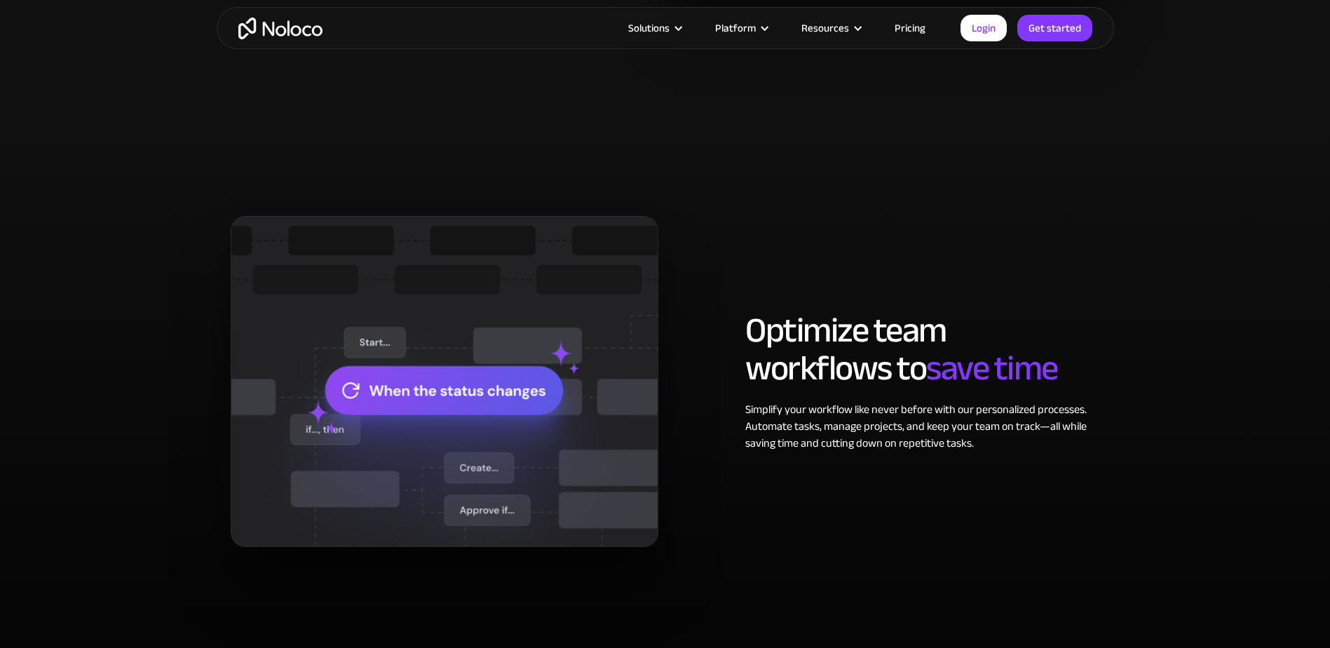 The height and width of the screenshot is (648, 1330). I want to click on a: home, so click(280, 28).